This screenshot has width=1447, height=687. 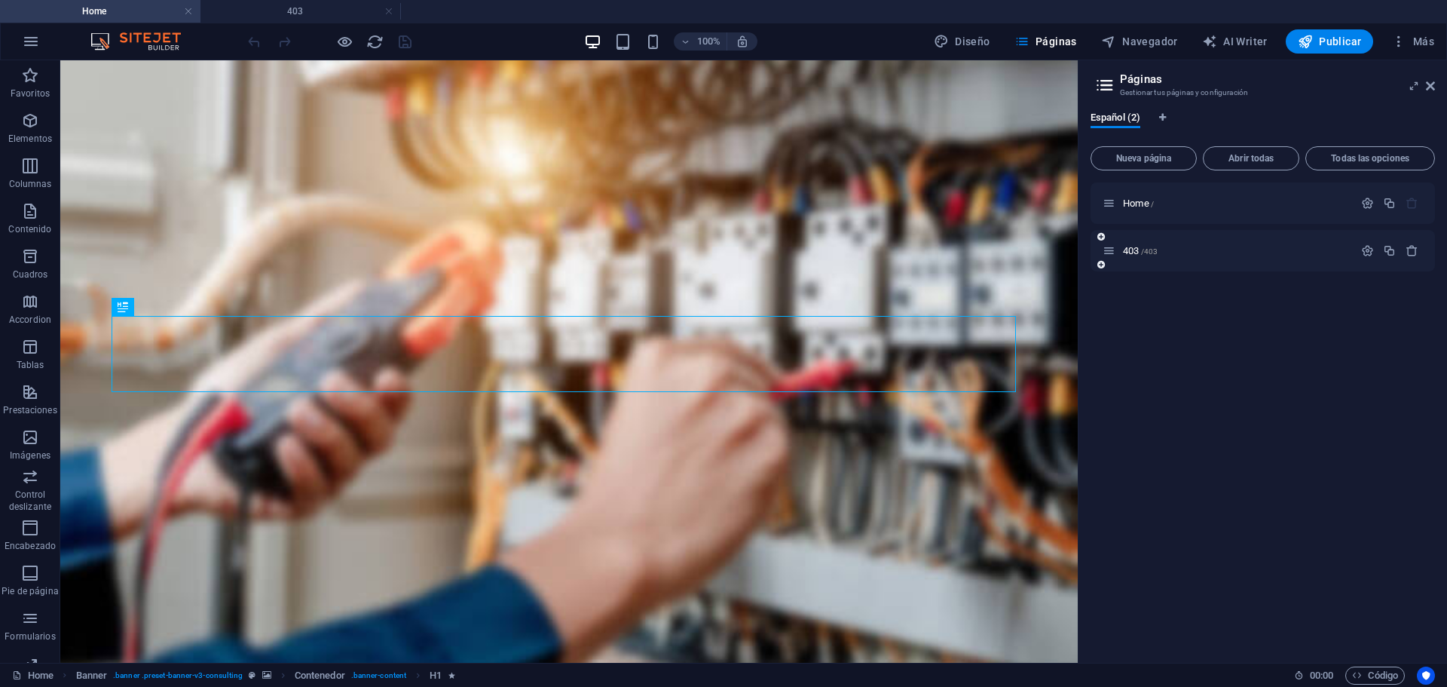 What do you see at coordinates (267, 675) in the screenshot?
I see `i: Este elemento contiene un fondo` at bounding box center [267, 675].